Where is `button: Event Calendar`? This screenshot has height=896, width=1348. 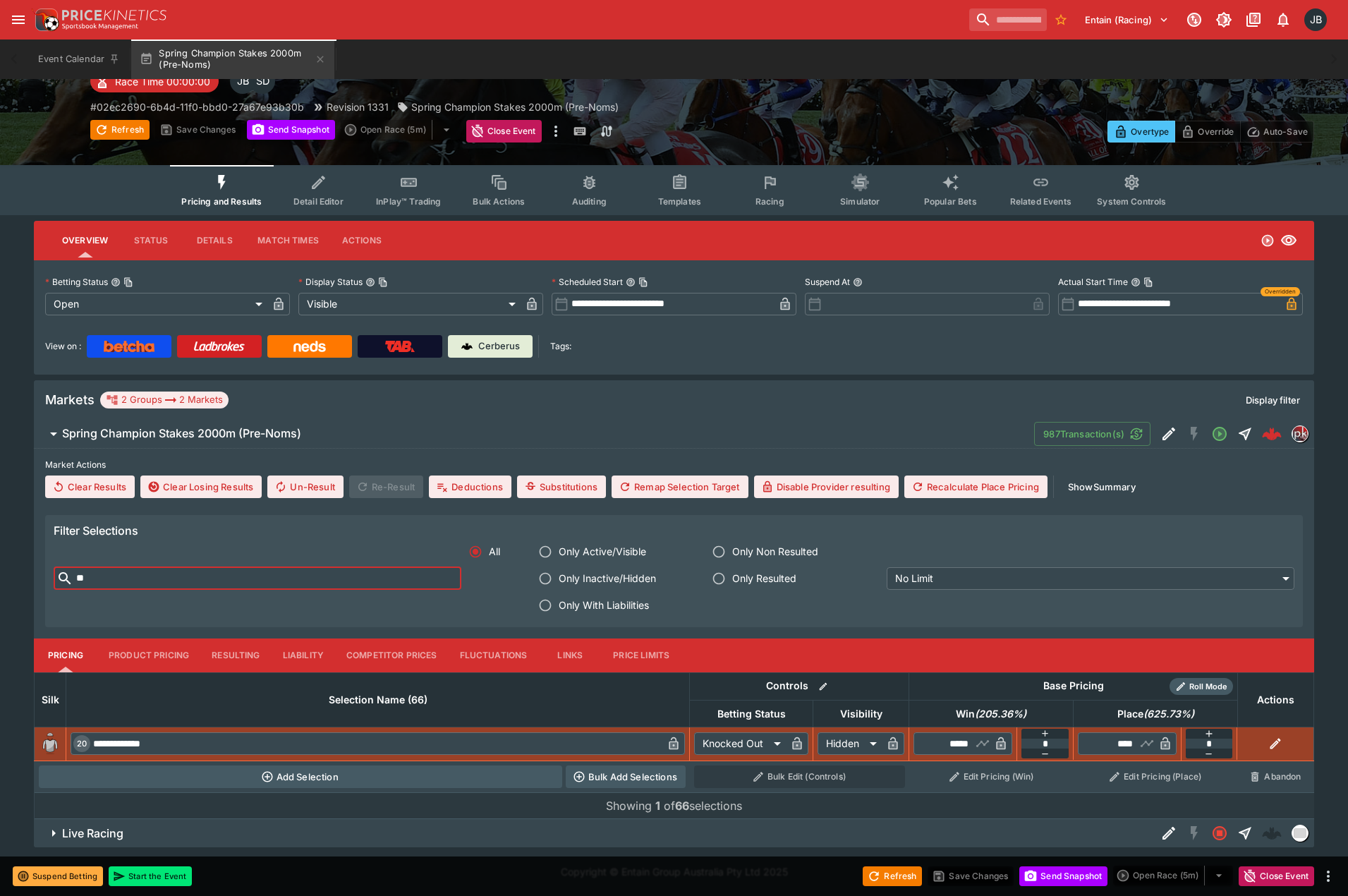
button: Event Calendar is located at coordinates (79, 60).